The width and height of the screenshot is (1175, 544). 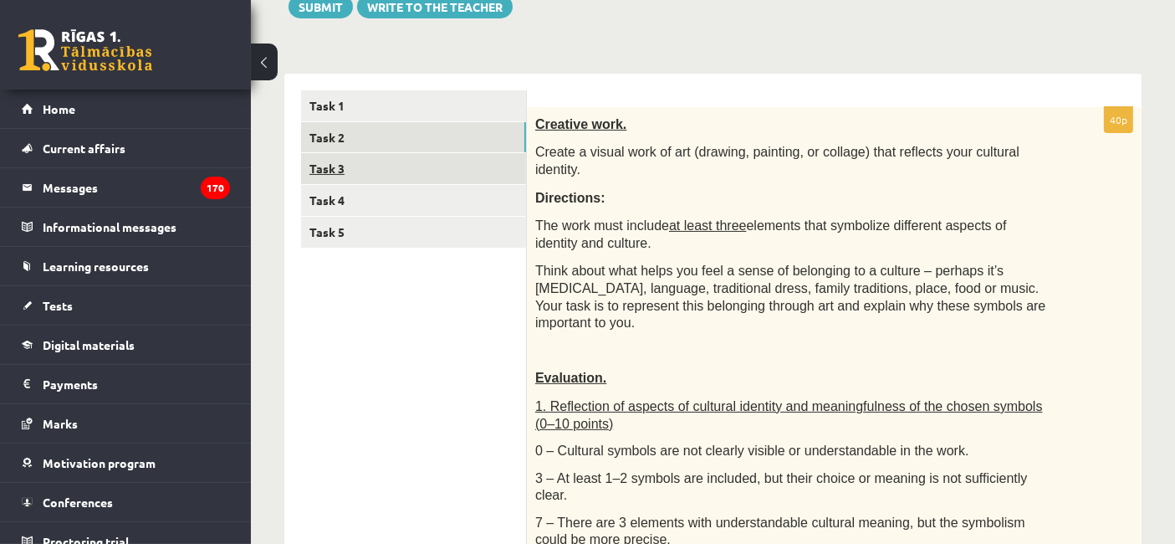 What do you see at coordinates (327, 105) in the screenshot?
I see `font: Task 1` at bounding box center [327, 105].